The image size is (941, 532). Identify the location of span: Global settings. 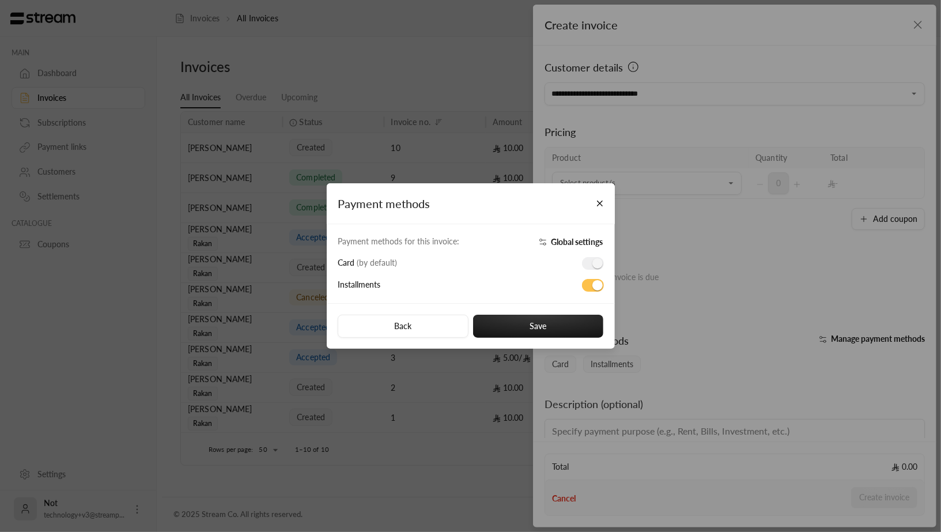
(577, 241).